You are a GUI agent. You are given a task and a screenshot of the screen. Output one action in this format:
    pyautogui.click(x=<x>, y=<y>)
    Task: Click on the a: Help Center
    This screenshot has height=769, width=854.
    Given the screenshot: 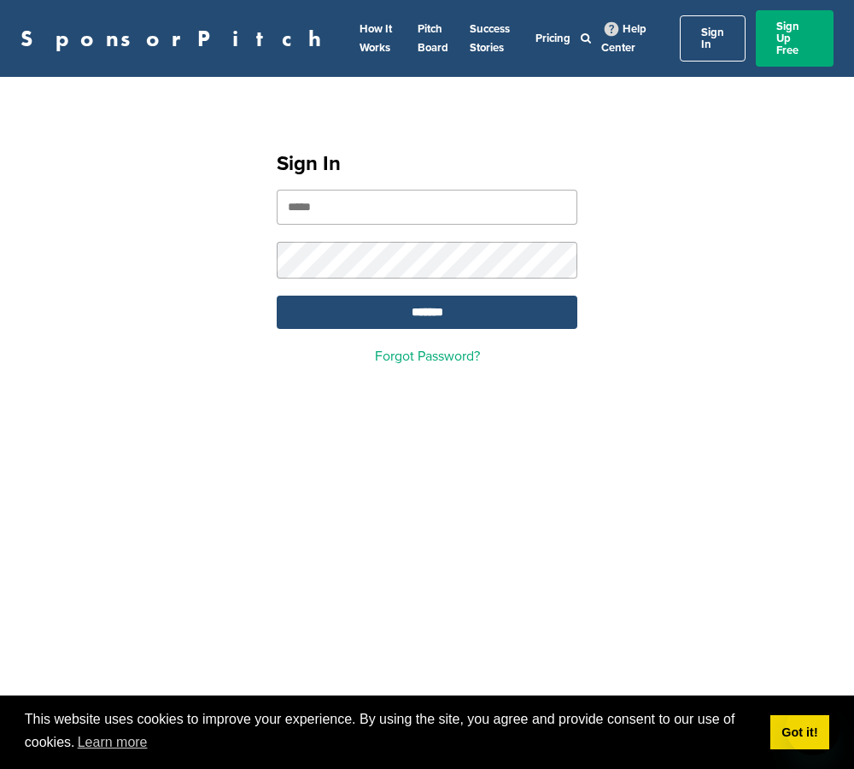 What is the action you would take?
    pyautogui.click(x=624, y=38)
    